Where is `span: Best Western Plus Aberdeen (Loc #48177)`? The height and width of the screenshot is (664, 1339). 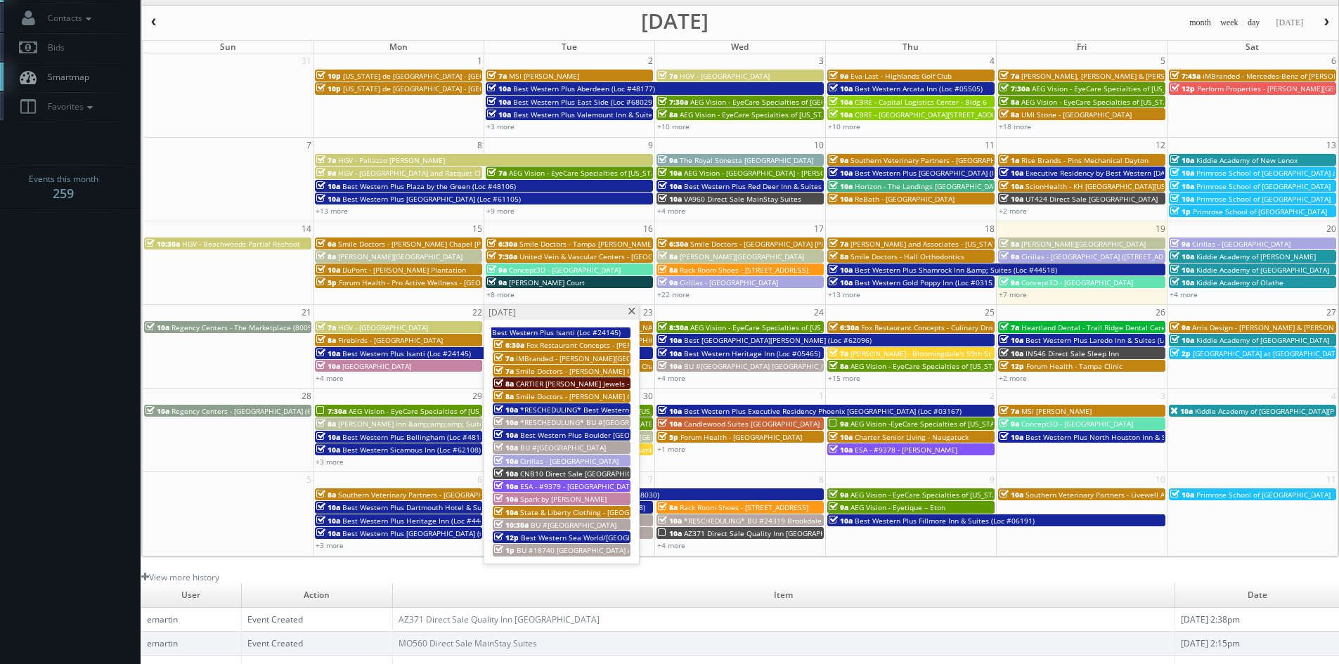
span: Best Western Plus Aberdeen (Loc #48177) is located at coordinates (584, 89).